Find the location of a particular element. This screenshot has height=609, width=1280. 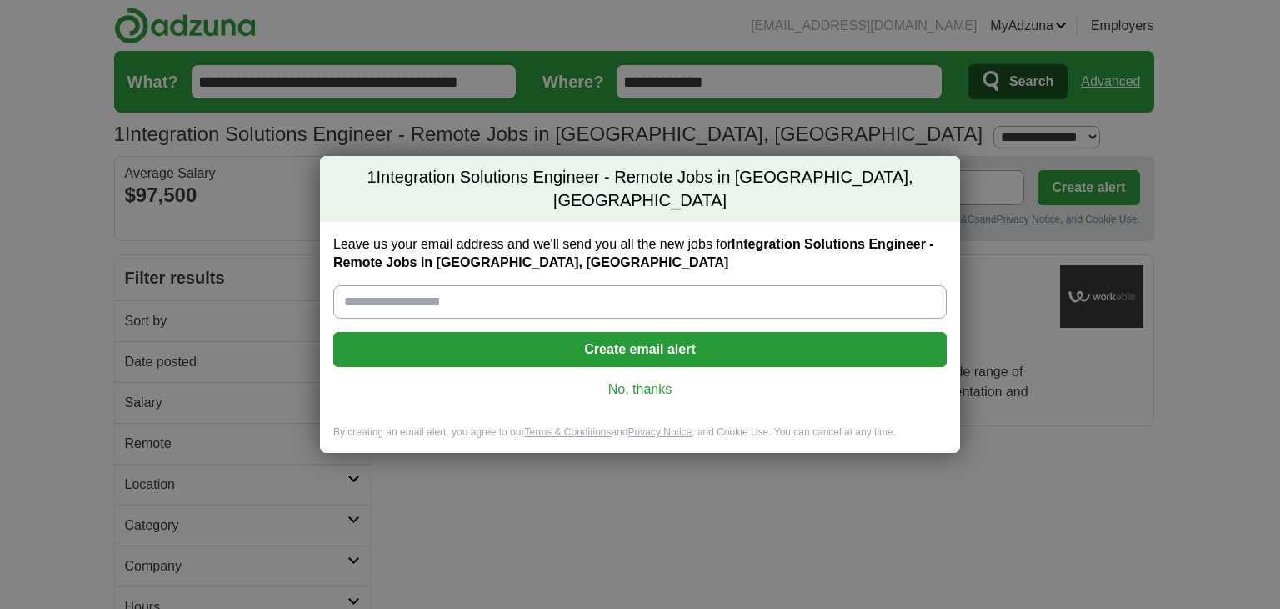

span: 1 is located at coordinates (371, 178).